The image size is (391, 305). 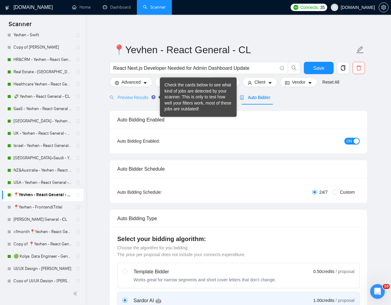 What do you see at coordinates (157, 192) in the screenshot?
I see `div: Auto Bidding Schedule:` at bounding box center [157, 192].